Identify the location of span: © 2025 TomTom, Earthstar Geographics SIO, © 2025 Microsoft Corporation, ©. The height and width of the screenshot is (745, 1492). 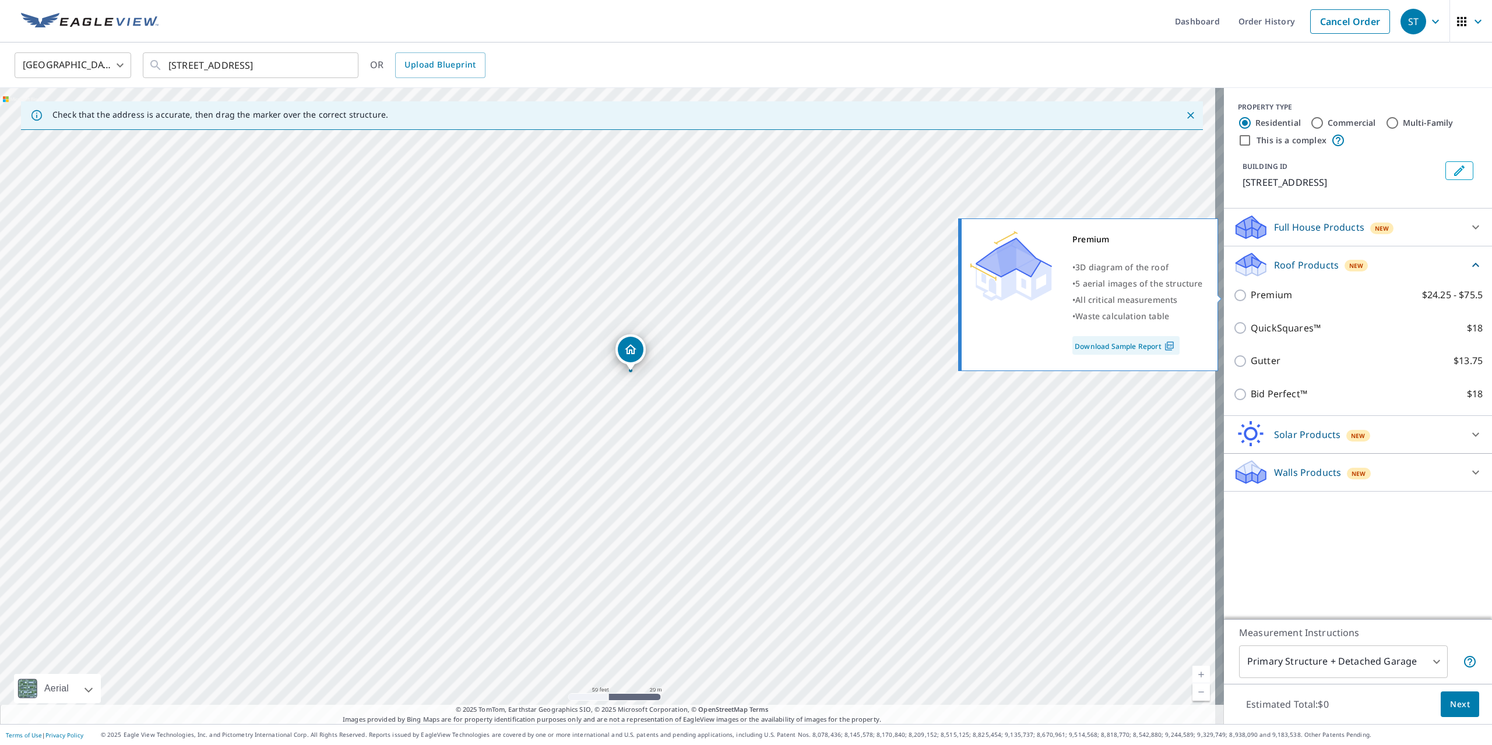
(612, 710).